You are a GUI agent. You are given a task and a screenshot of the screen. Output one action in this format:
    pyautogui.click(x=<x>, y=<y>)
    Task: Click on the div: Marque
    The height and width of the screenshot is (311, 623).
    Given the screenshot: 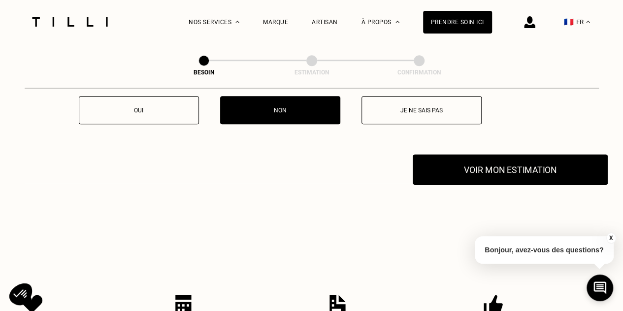 What is the action you would take?
    pyautogui.click(x=275, y=22)
    